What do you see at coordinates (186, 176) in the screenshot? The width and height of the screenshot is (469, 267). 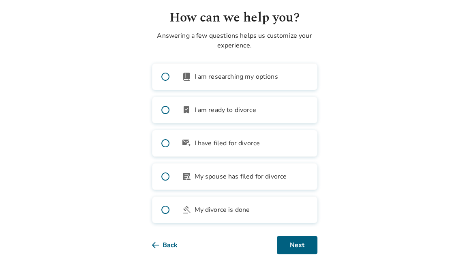 I see `span: article_person` at bounding box center [186, 176].